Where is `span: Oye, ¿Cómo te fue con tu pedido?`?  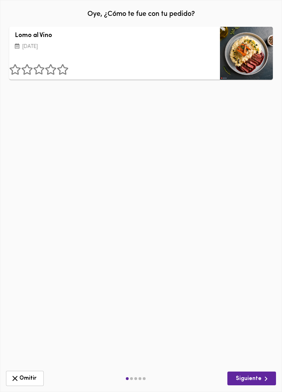
span: Oye, ¿Cómo te fue con tu pedido? is located at coordinates (141, 14).